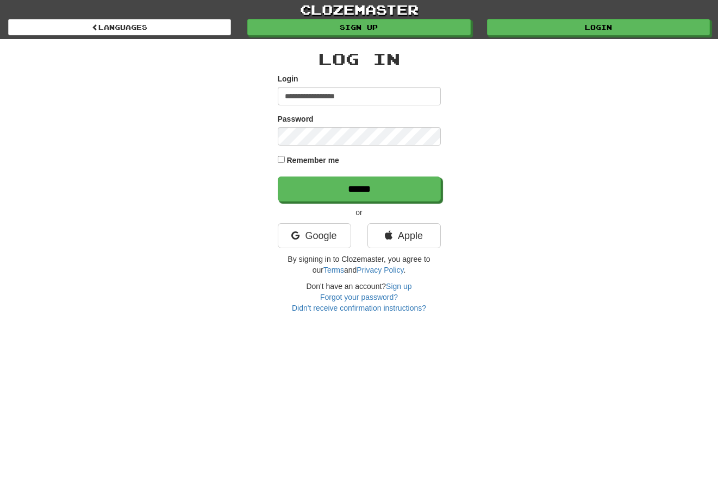 Image resolution: width=718 pixels, height=497 pixels. I want to click on h2: Log In, so click(359, 59).